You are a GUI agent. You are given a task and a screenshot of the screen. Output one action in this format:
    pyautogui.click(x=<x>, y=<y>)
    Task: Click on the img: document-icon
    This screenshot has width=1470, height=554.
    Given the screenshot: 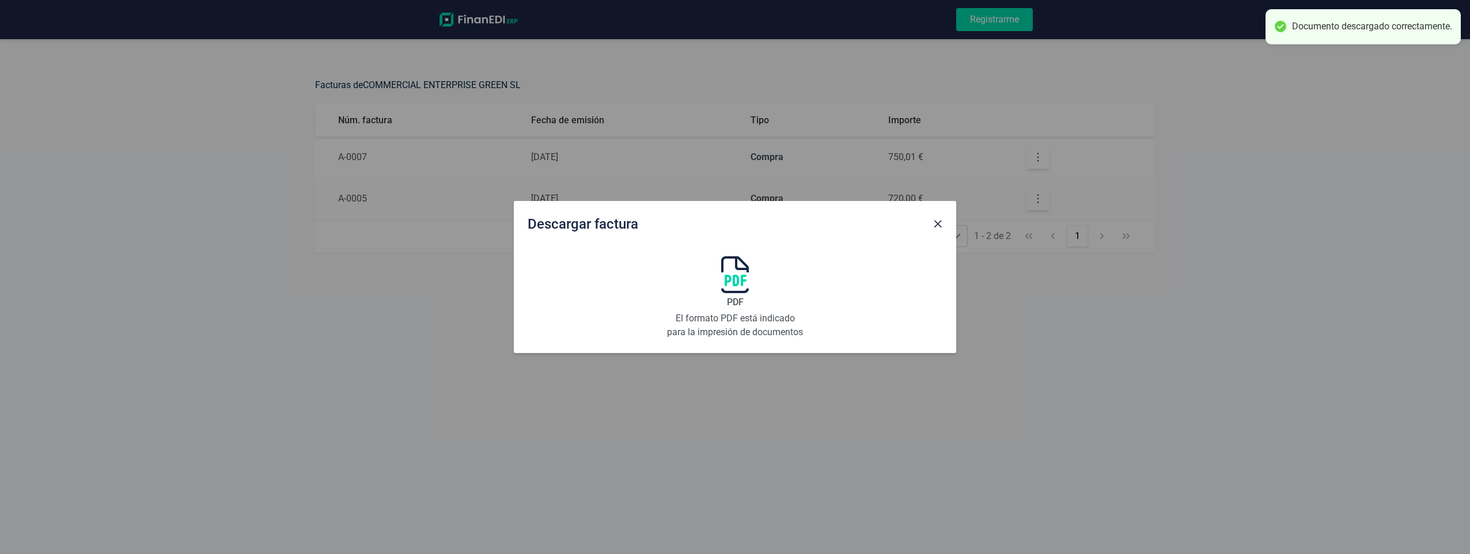 What is the action you would take?
    pyautogui.click(x=735, y=275)
    